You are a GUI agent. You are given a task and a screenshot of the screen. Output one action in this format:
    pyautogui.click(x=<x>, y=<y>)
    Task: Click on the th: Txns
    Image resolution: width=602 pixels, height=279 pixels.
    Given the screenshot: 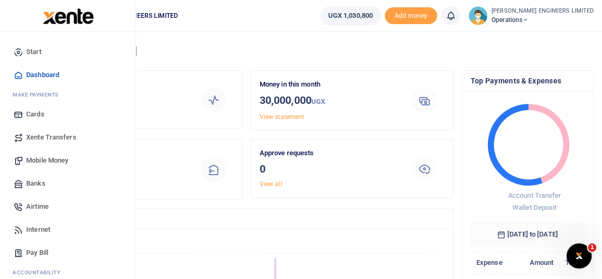 What is the action you would take?
    pyautogui.click(x=573, y=262)
    